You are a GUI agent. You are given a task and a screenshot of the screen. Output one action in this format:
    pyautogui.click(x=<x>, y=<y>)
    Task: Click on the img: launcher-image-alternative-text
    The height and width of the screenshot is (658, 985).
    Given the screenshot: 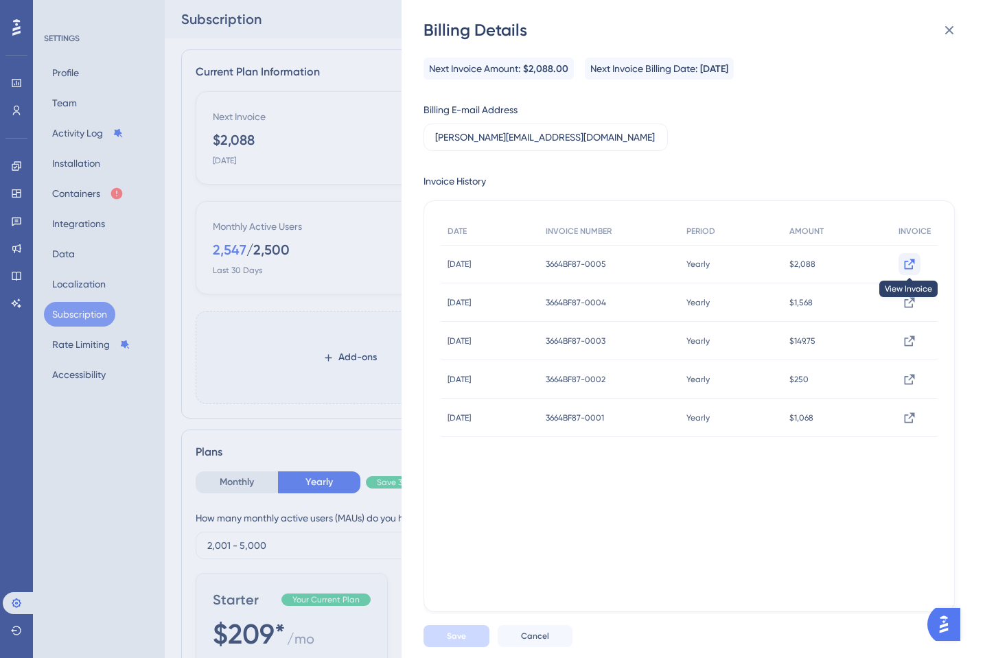 What is the action you would take?
    pyautogui.click(x=16, y=21)
    